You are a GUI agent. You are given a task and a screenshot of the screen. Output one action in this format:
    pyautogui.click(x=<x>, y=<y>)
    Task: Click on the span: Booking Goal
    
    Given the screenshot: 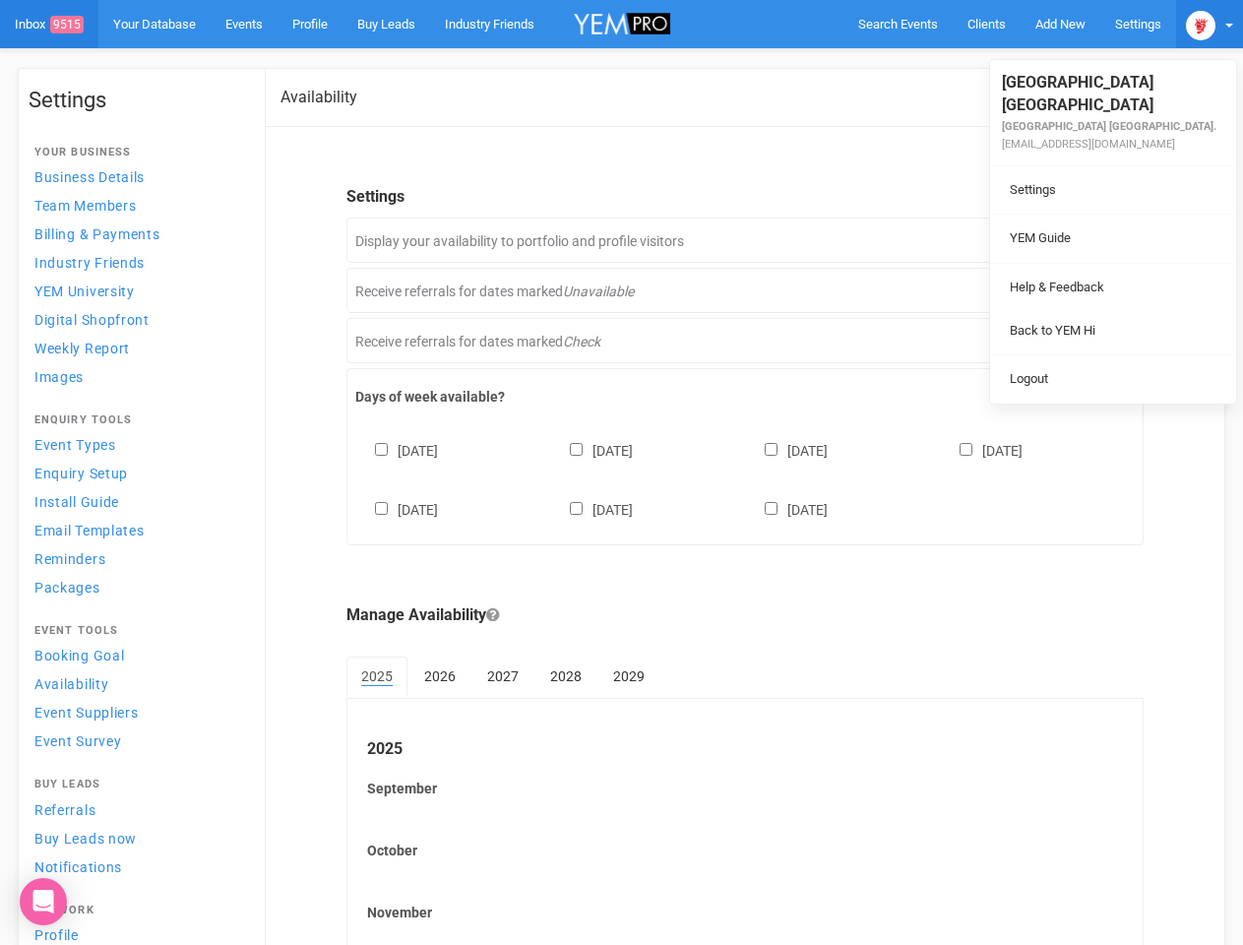 What is the action you would take?
    pyautogui.click(x=79, y=655)
    